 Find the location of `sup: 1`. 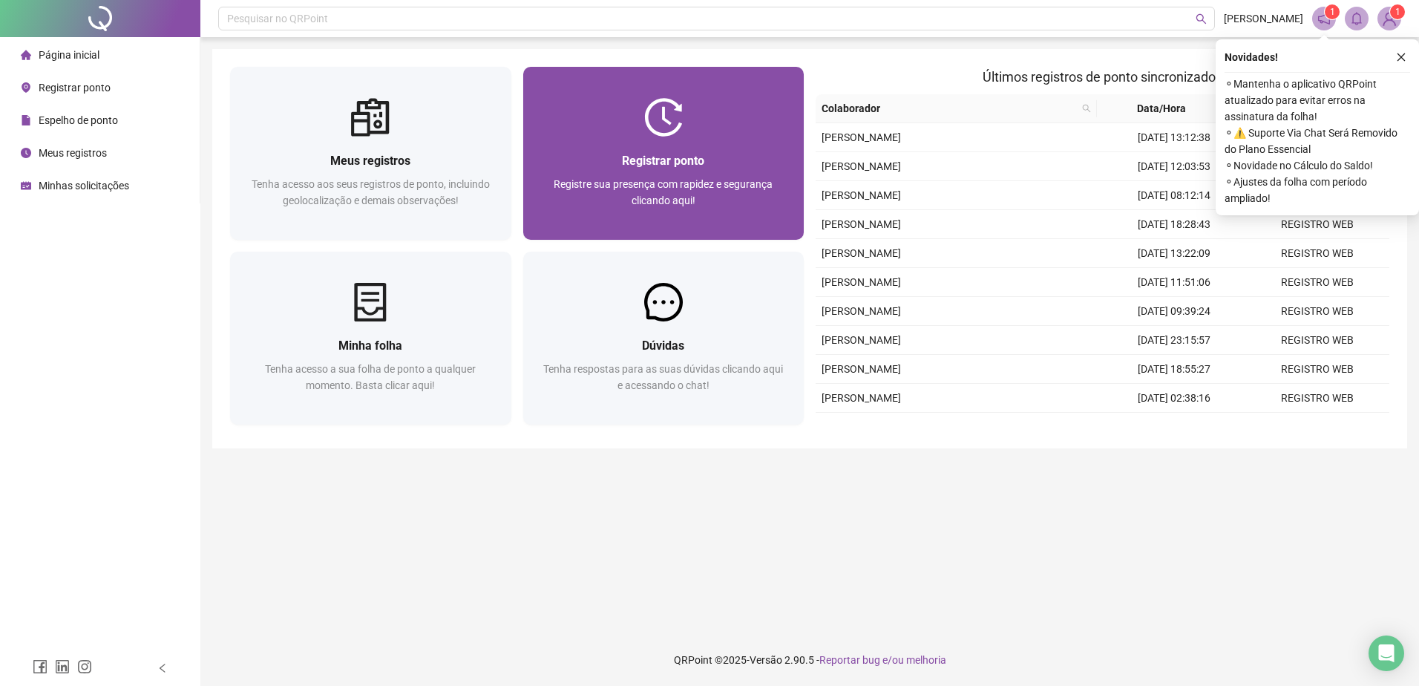

sup: 1 is located at coordinates (1333, 12).